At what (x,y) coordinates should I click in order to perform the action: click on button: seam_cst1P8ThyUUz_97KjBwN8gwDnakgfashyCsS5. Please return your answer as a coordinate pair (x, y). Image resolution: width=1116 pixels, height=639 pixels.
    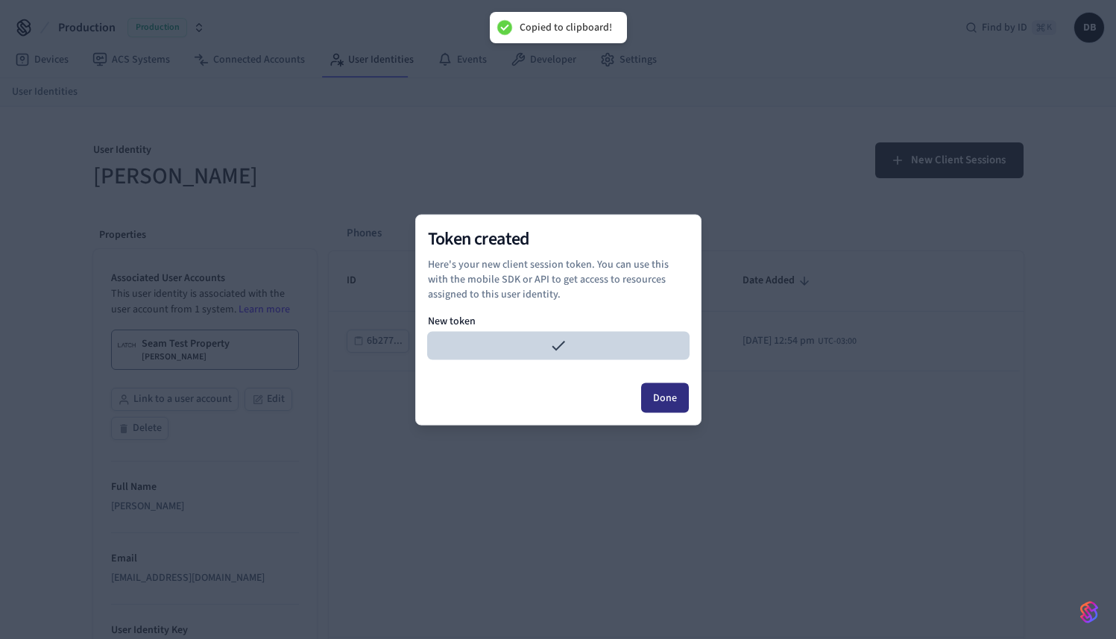
    Looking at the image, I should click on (558, 345).